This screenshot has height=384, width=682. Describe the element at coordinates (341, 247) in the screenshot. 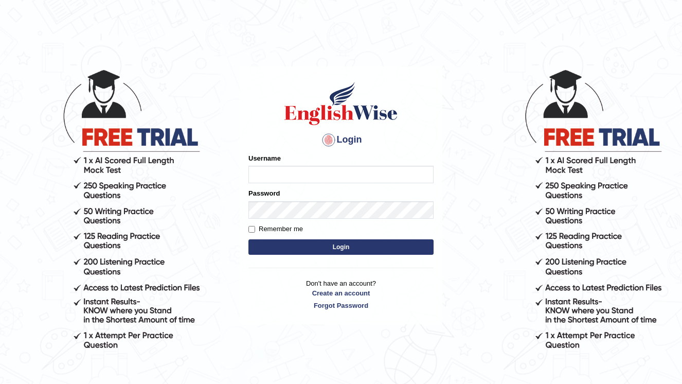

I see `button: Login` at that location.